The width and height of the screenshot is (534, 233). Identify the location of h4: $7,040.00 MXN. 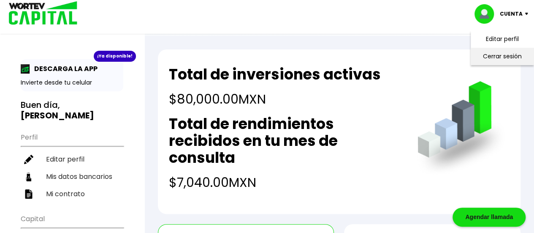
(284, 182).